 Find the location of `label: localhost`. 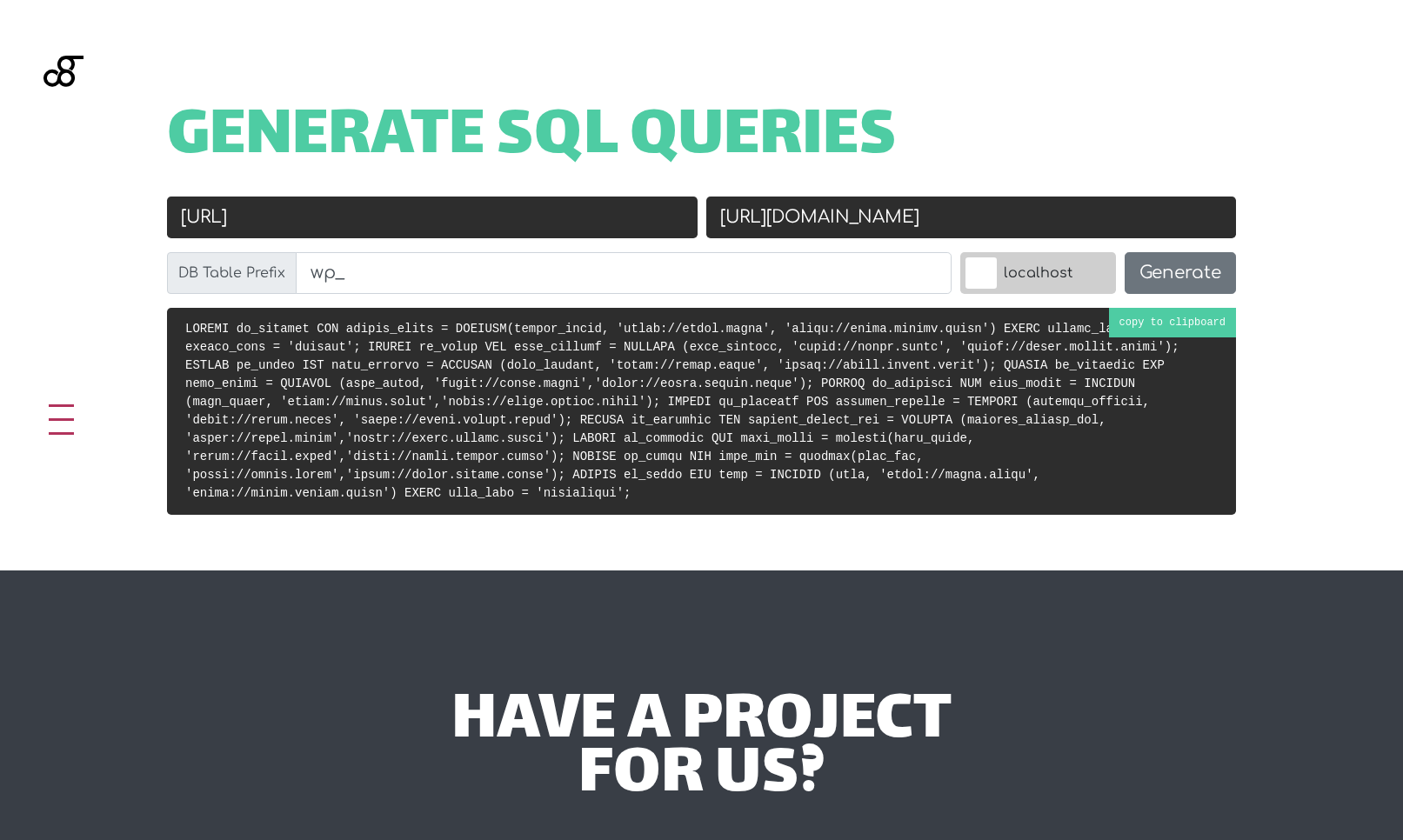

label: localhost is located at coordinates (1038, 273).